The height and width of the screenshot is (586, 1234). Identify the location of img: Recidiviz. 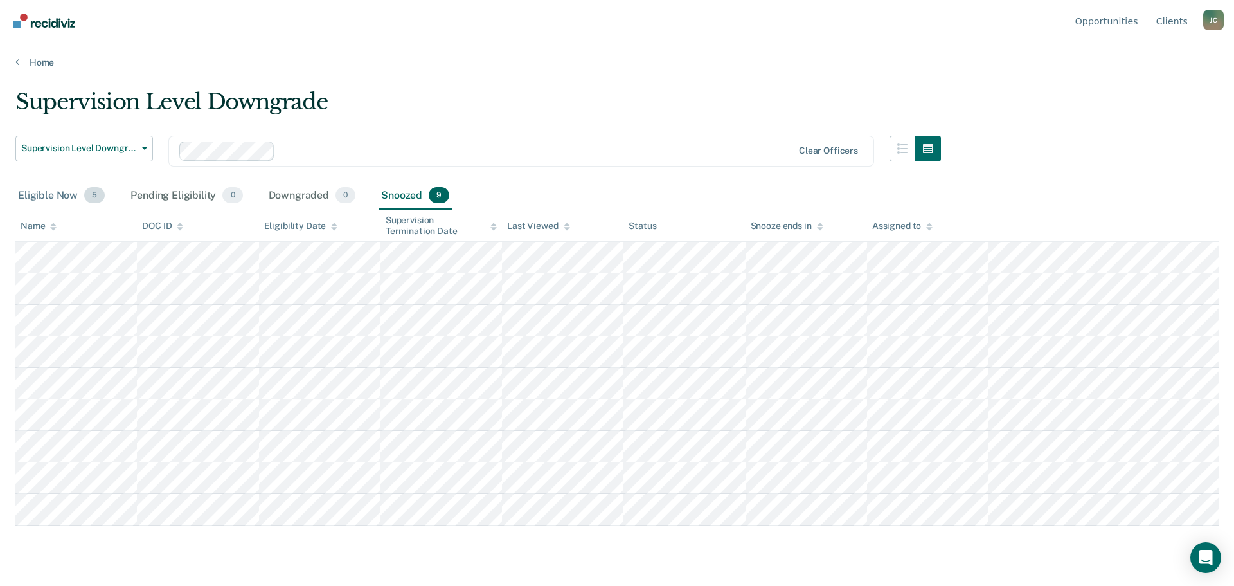
(44, 21).